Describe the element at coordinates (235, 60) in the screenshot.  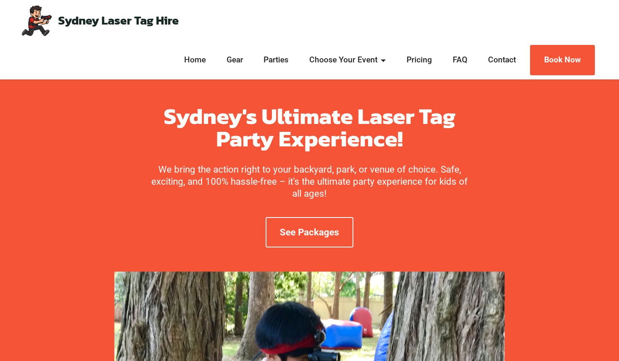
I see `a: Gear` at that location.